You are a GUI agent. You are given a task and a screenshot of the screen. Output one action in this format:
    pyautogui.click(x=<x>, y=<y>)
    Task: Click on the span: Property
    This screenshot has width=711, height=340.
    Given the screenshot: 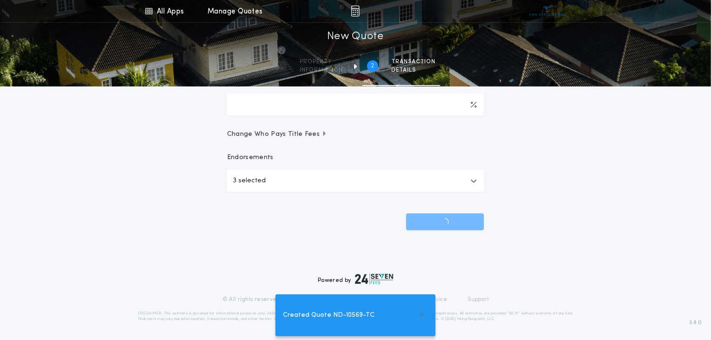 What is the action you would take?
    pyautogui.click(x=321, y=62)
    